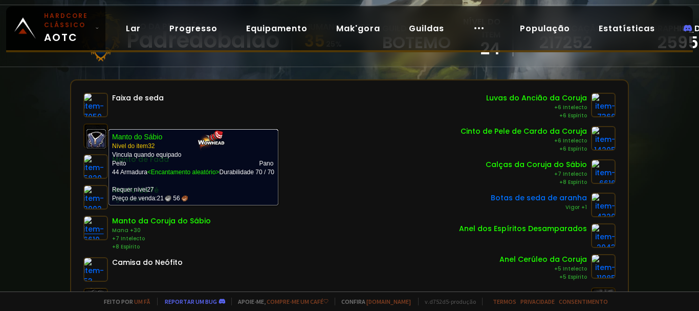  I want to click on font: Confira, so click(353, 301).